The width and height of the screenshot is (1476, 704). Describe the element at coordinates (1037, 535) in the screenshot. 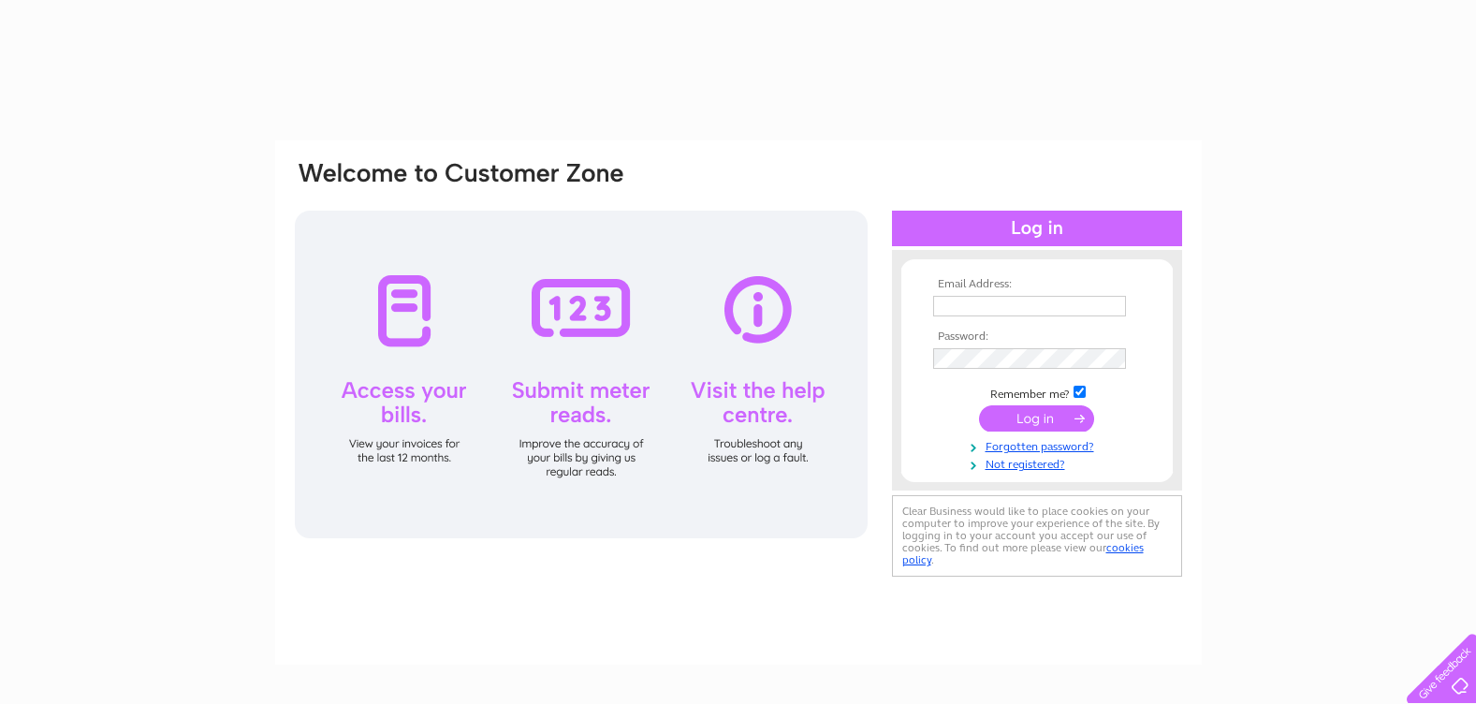

I see `div: Clear Business would like to place cookies on your computer to improve your experience of the sit...` at that location.